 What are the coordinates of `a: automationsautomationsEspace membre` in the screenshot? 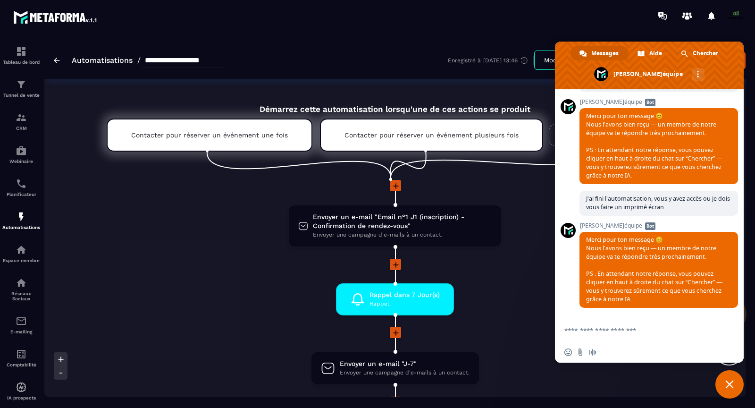 It's located at (21, 253).